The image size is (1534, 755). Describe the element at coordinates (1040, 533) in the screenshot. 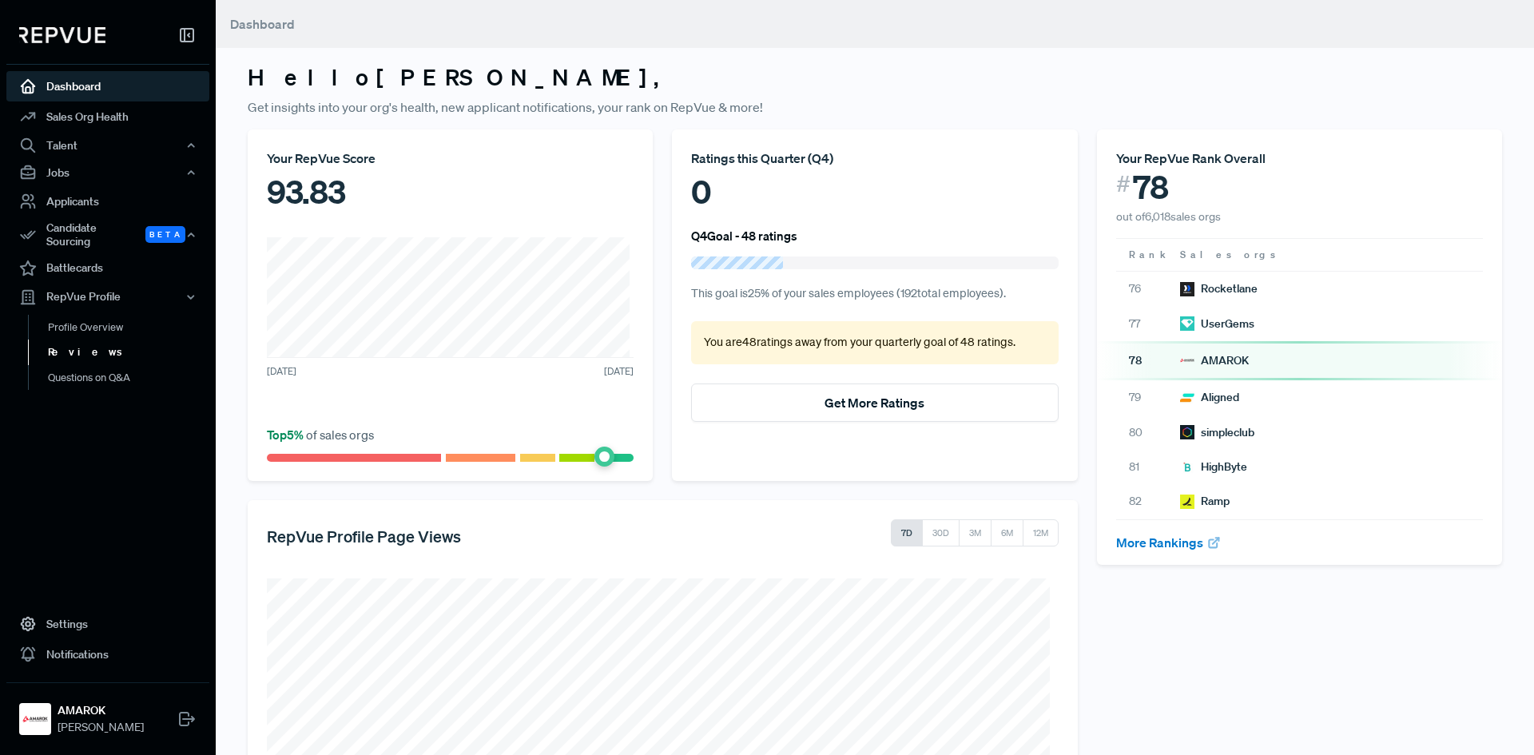

I see `button: 12M` at that location.